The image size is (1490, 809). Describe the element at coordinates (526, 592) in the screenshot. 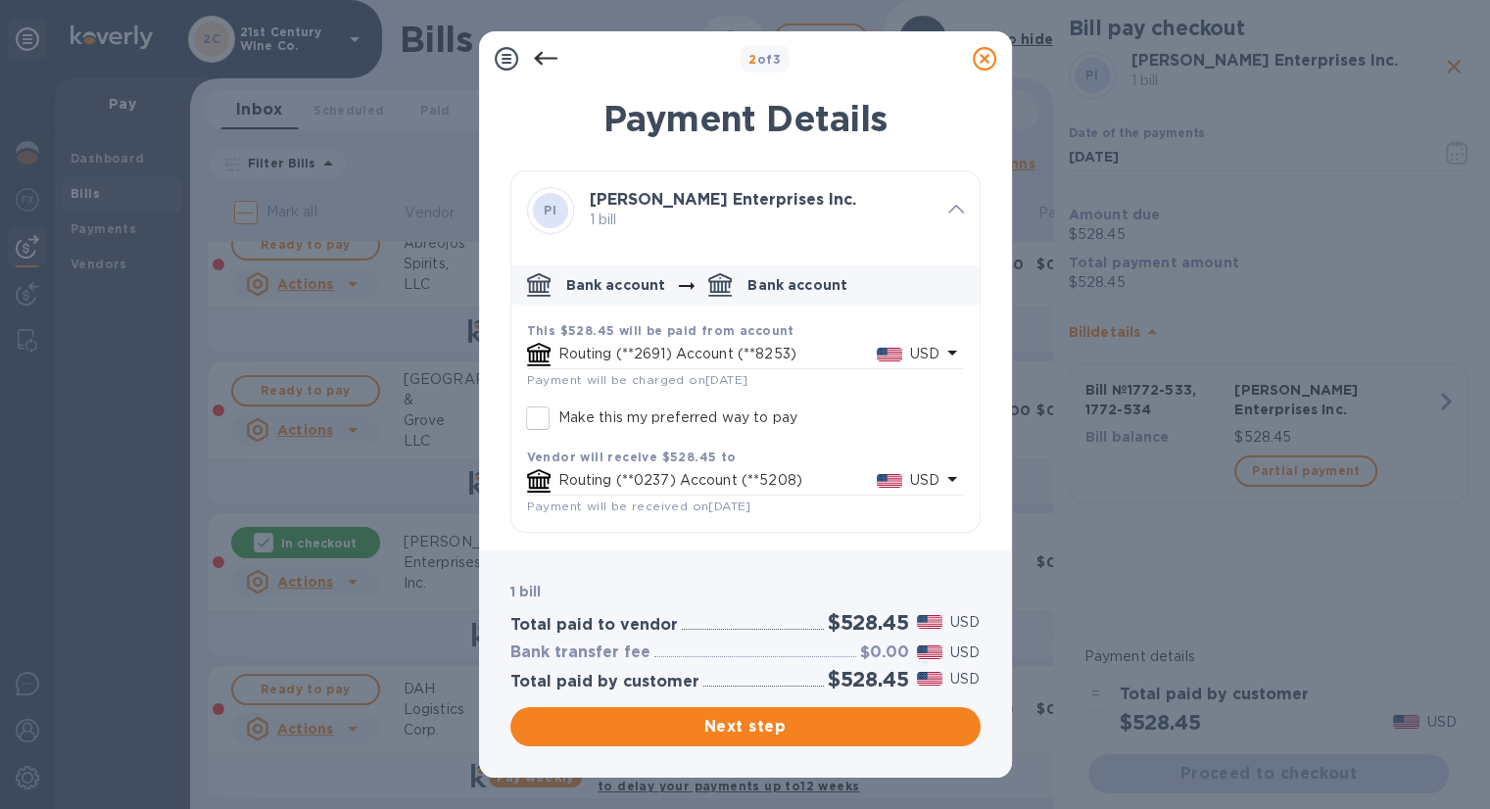

I see `b: 1 bill` at that location.